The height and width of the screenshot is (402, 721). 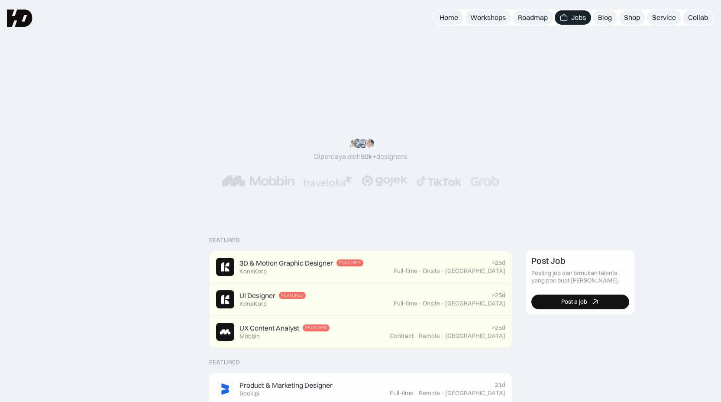 What do you see at coordinates (257, 295) in the screenshot?
I see `div: UI Designer` at bounding box center [257, 295].